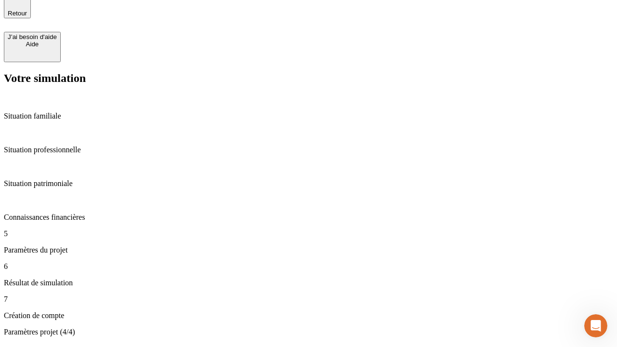 The image size is (617, 347). Describe the element at coordinates (309, 299) in the screenshot. I see `p: 7` at that location.